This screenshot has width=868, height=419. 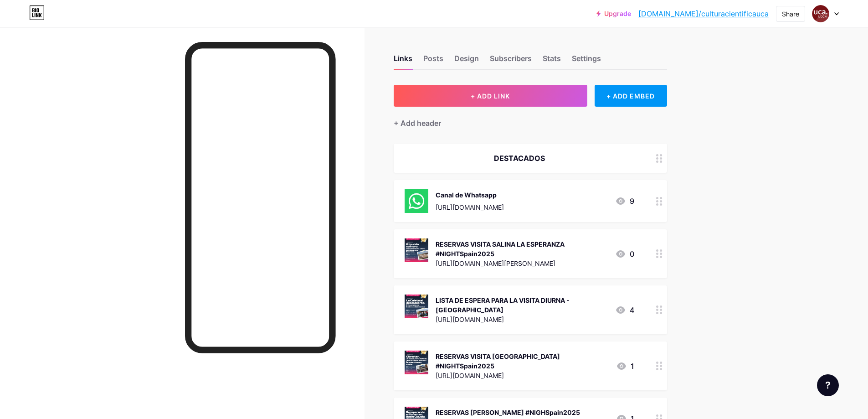 I want to click on div: Share, so click(x=790, y=14).